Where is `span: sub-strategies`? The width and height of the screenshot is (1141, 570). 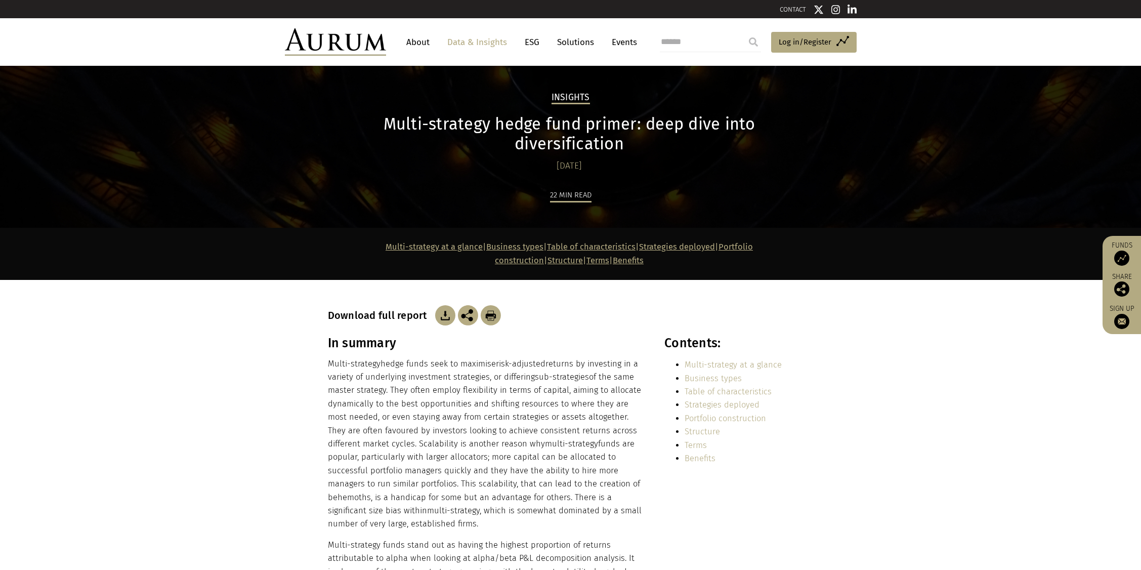
span: sub-strategies is located at coordinates (562, 377).